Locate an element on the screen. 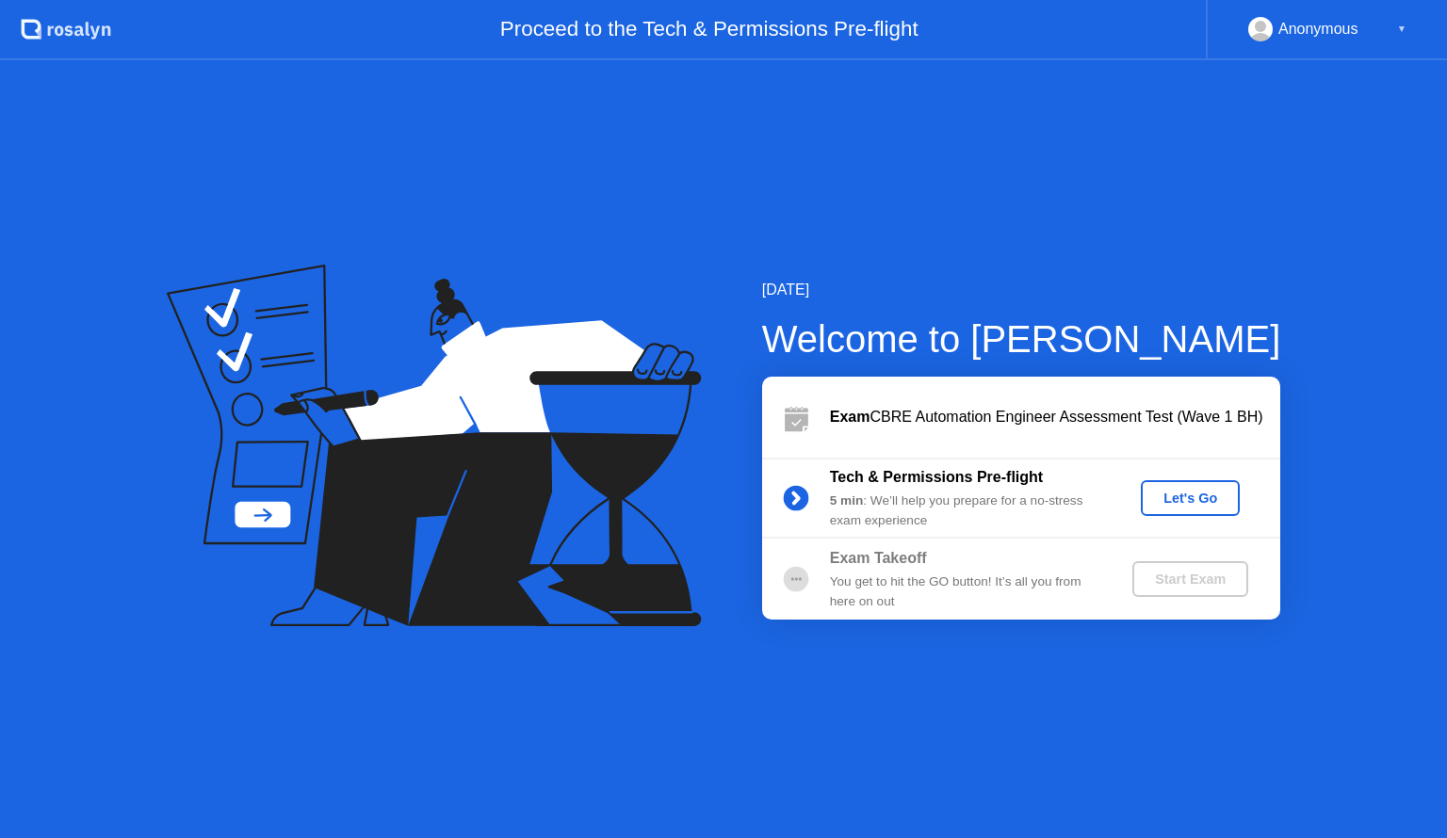  div: Let's Go is located at coordinates (1190, 498).